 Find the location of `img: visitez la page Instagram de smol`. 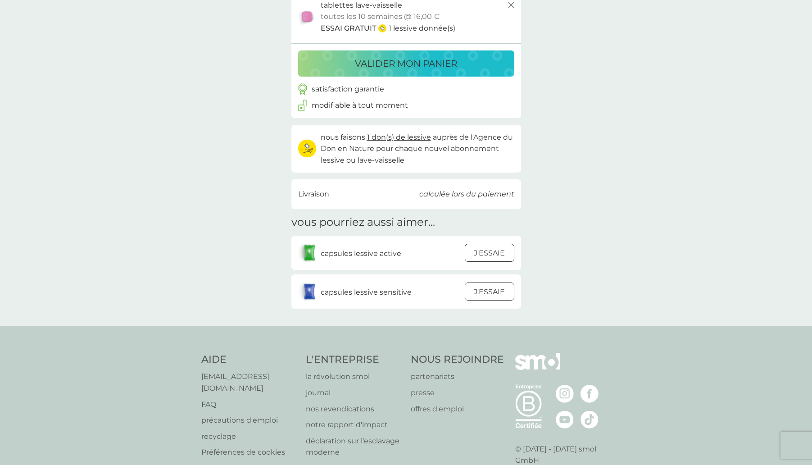

img: visitez la page Instagram de smol is located at coordinates (565, 394).